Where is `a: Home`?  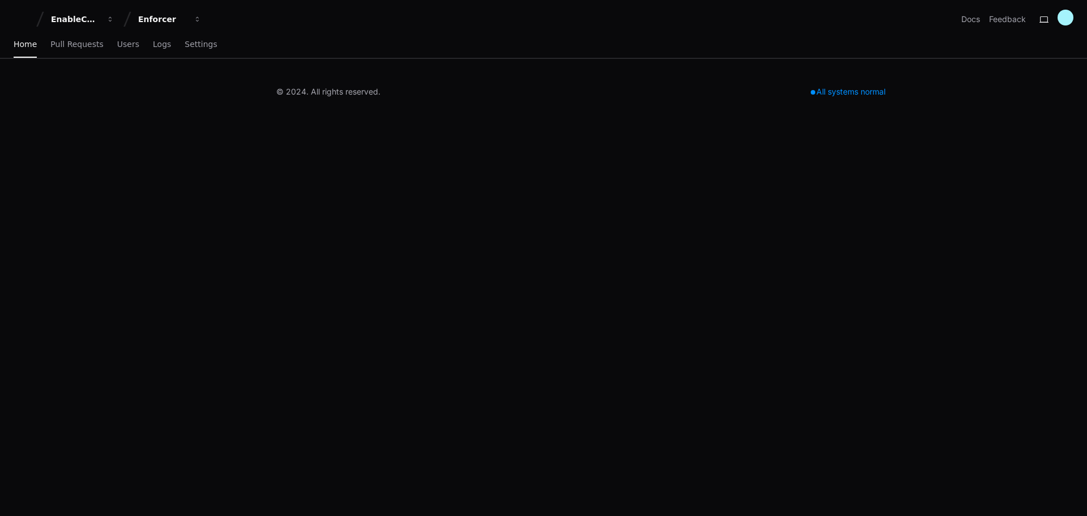 a: Home is located at coordinates (25, 45).